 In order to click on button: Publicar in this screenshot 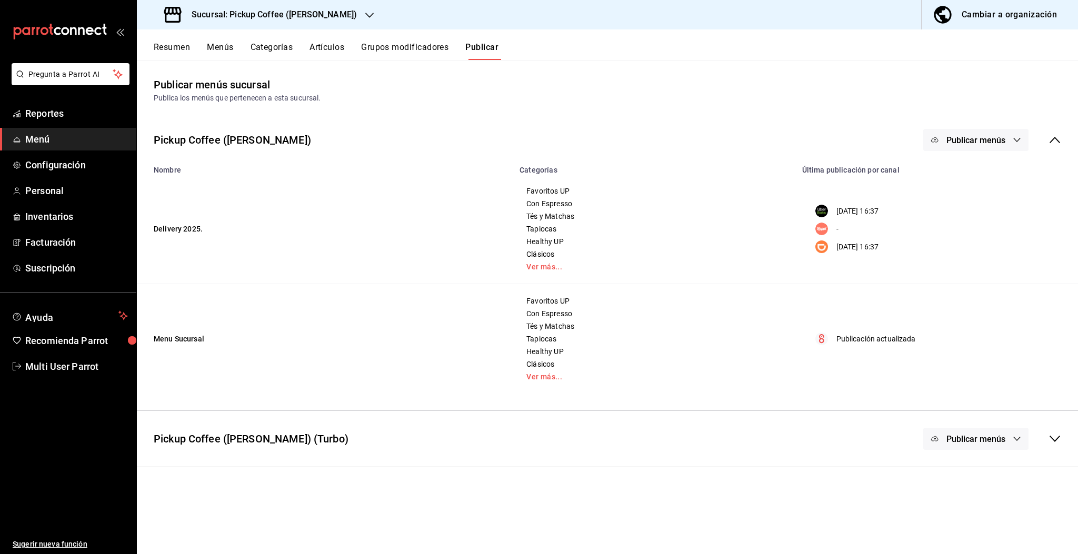, I will do `click(482, 51)`.